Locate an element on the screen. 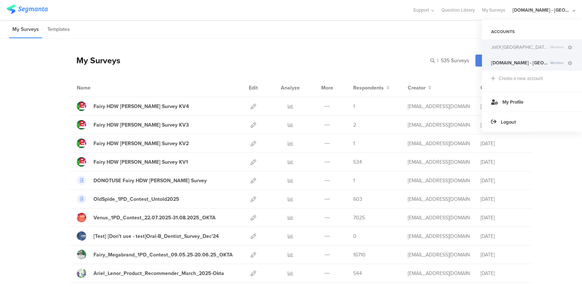  span: Respondents is located at coordinates (369, 88).